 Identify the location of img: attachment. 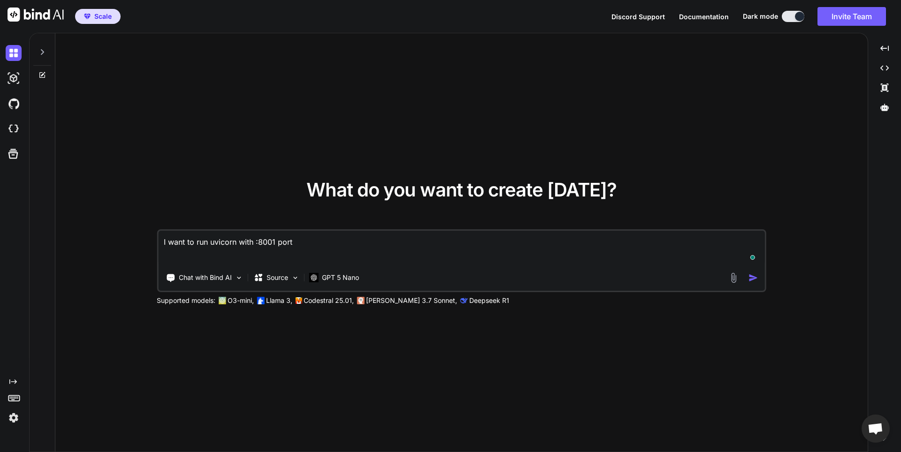
(734, 278).